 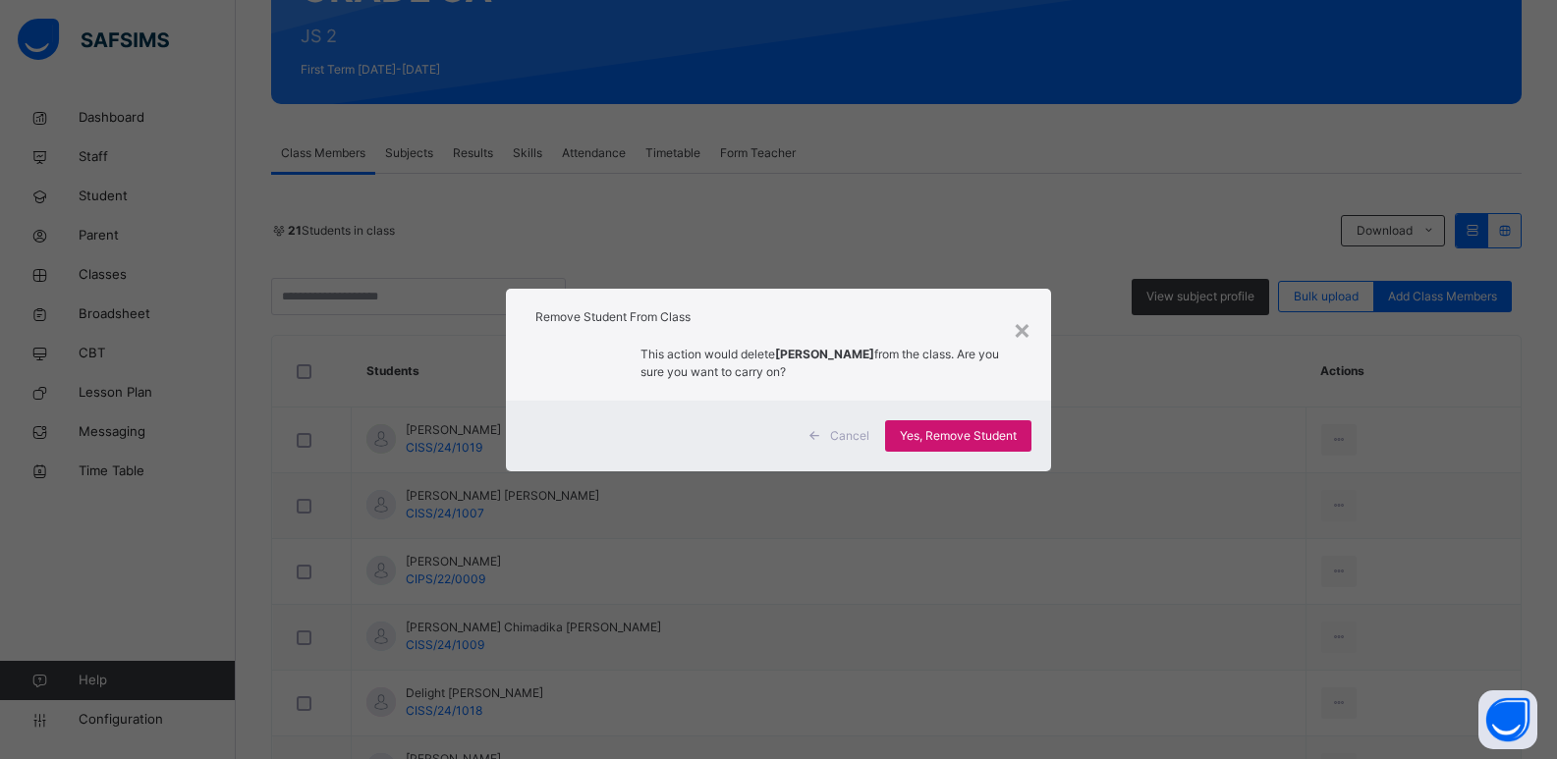 What do you see at coordinates (1507, 720) in the screenshot?
I see `button: Open asap` at bounding box center [1507, 720].